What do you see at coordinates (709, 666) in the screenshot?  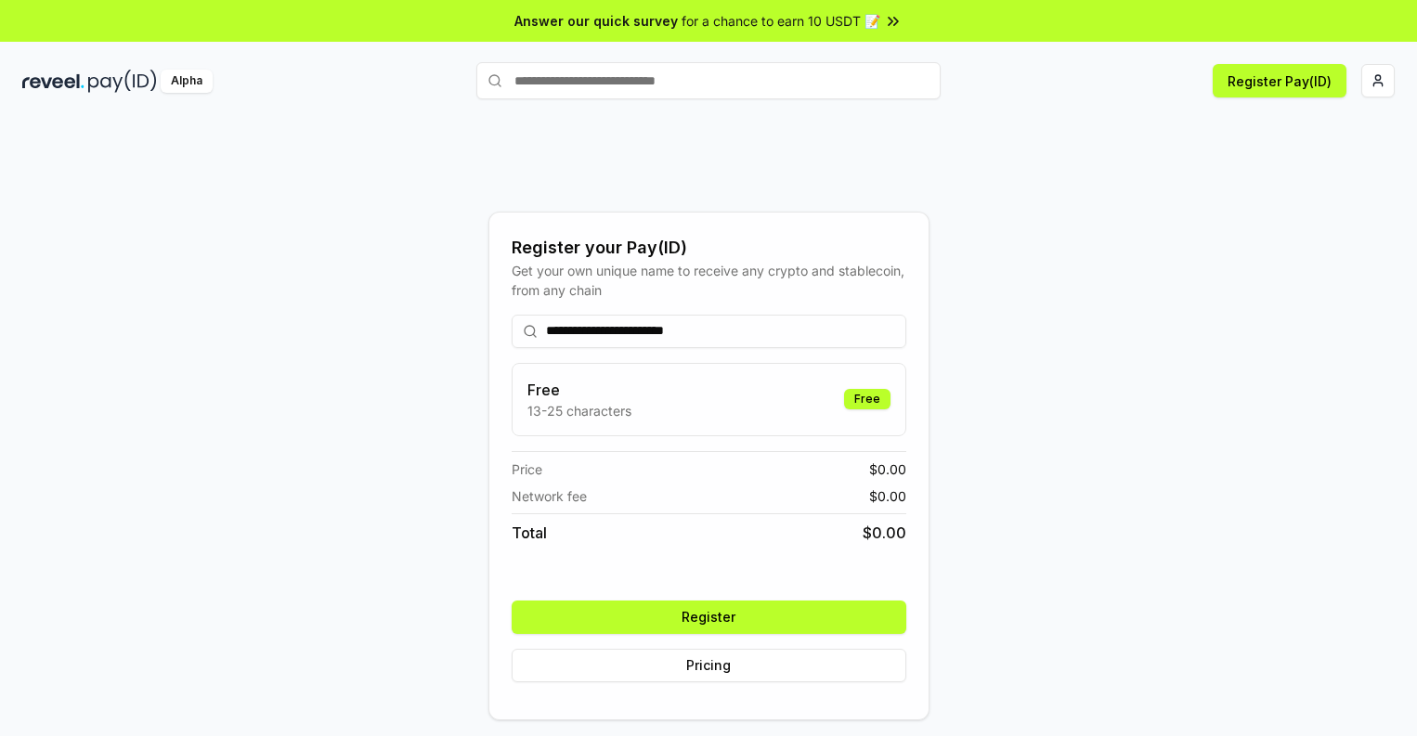 I see `button: Pricing` at bounding box center [709, 666].